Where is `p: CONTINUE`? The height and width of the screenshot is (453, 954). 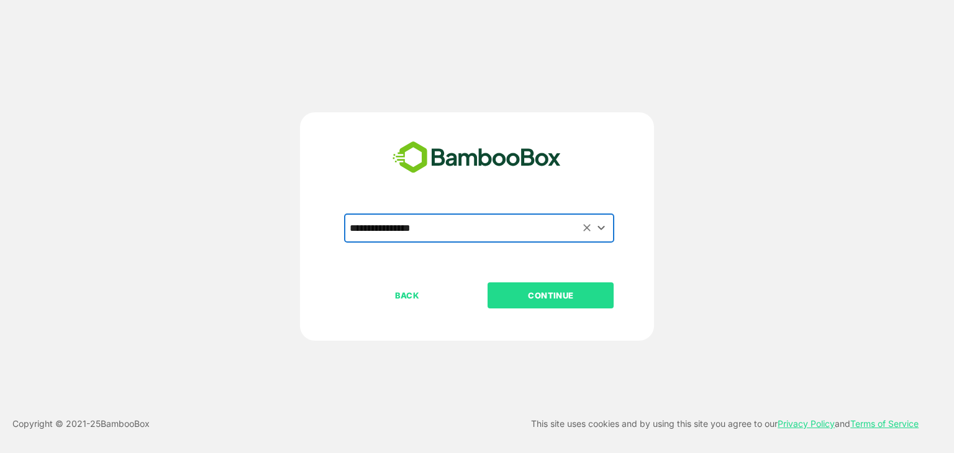
p: CONTINUE is located at coordinates (551, 296).